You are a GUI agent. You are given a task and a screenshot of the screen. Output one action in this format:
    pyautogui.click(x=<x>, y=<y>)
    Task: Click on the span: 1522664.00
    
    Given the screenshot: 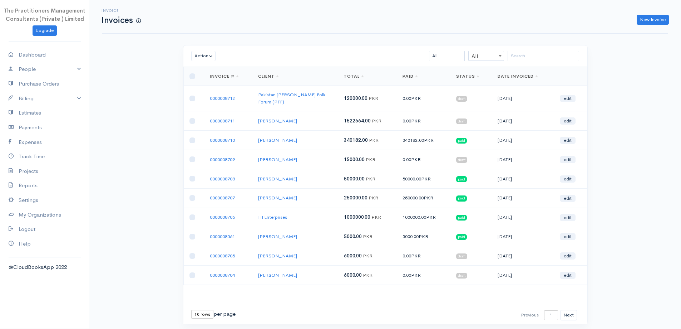 What is the action you would take?
    pyautogui.click(x=357, y=120)
    